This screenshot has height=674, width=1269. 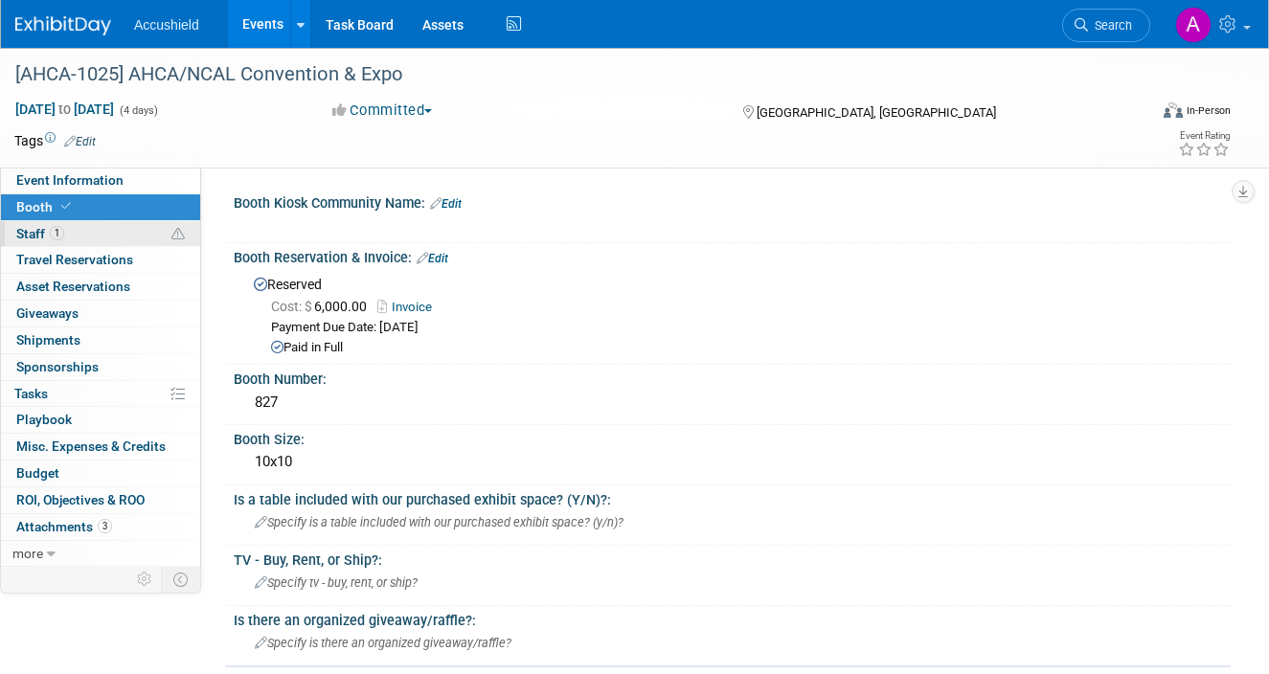 I want to click on span: Travel Reservations, so click(x=75, y=259).